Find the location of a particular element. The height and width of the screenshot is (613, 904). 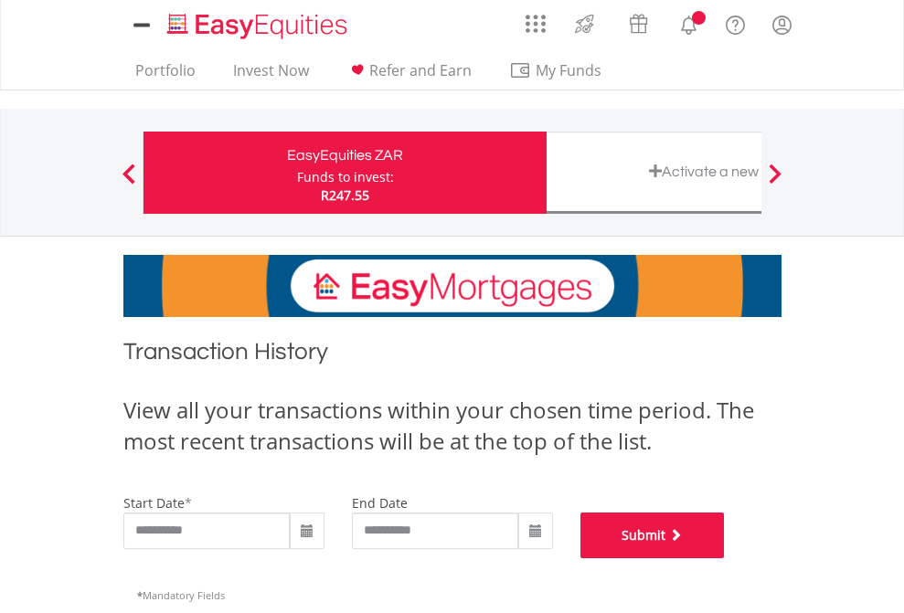

span: Mandatory Fields is located at coordinates (181, 595).